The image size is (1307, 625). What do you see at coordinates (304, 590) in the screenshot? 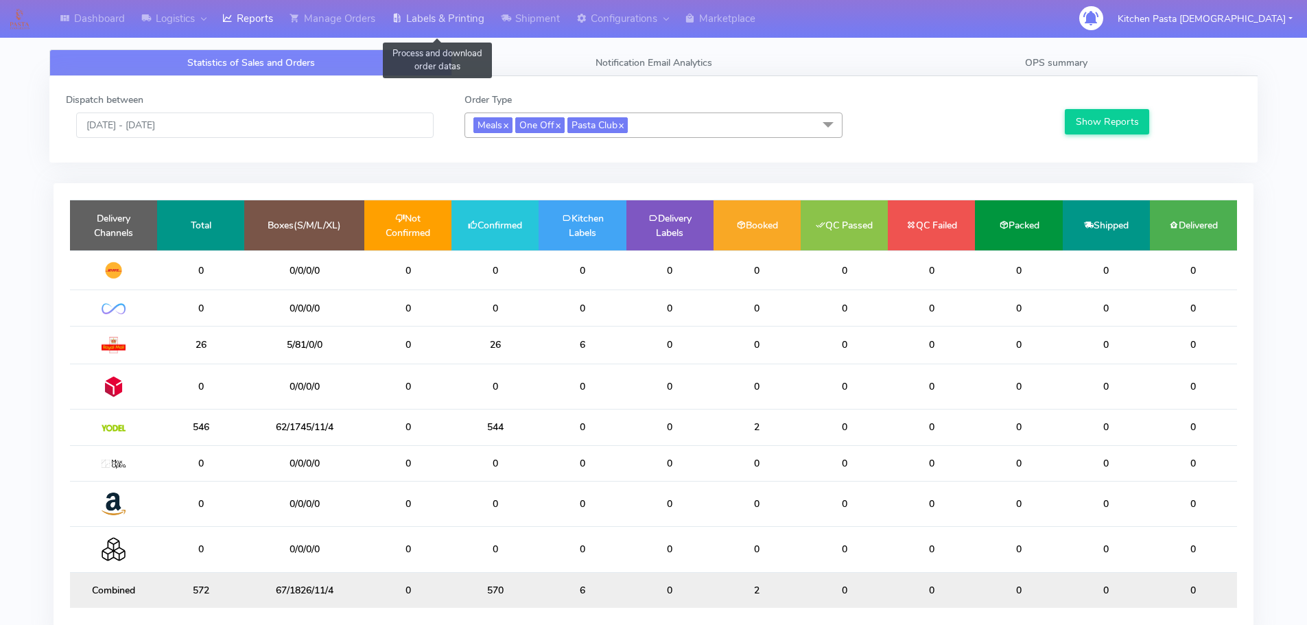
I see `td: 67/1826/11/4` at bounding box center [304, 590].